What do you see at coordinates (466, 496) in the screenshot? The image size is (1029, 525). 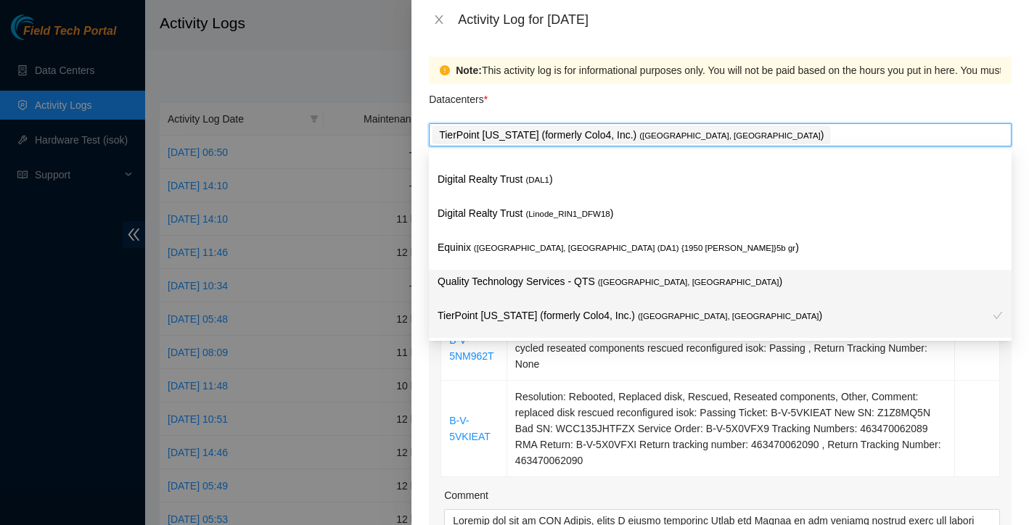 I see `label: Comment` at bounding box center [466, 496].